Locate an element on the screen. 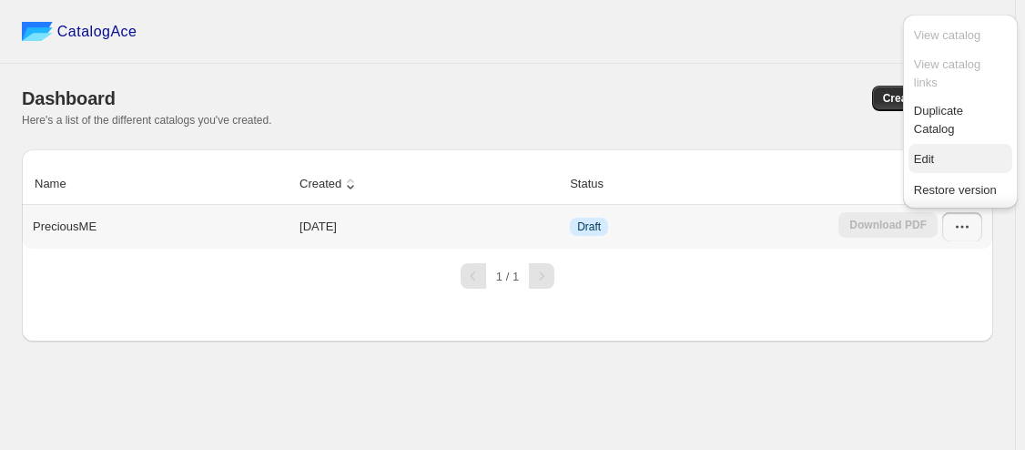 The width and height of the screenshot is (1025, 450). span: Here's a list of the different catalogs you've created. is located at coordinates (147, 120).